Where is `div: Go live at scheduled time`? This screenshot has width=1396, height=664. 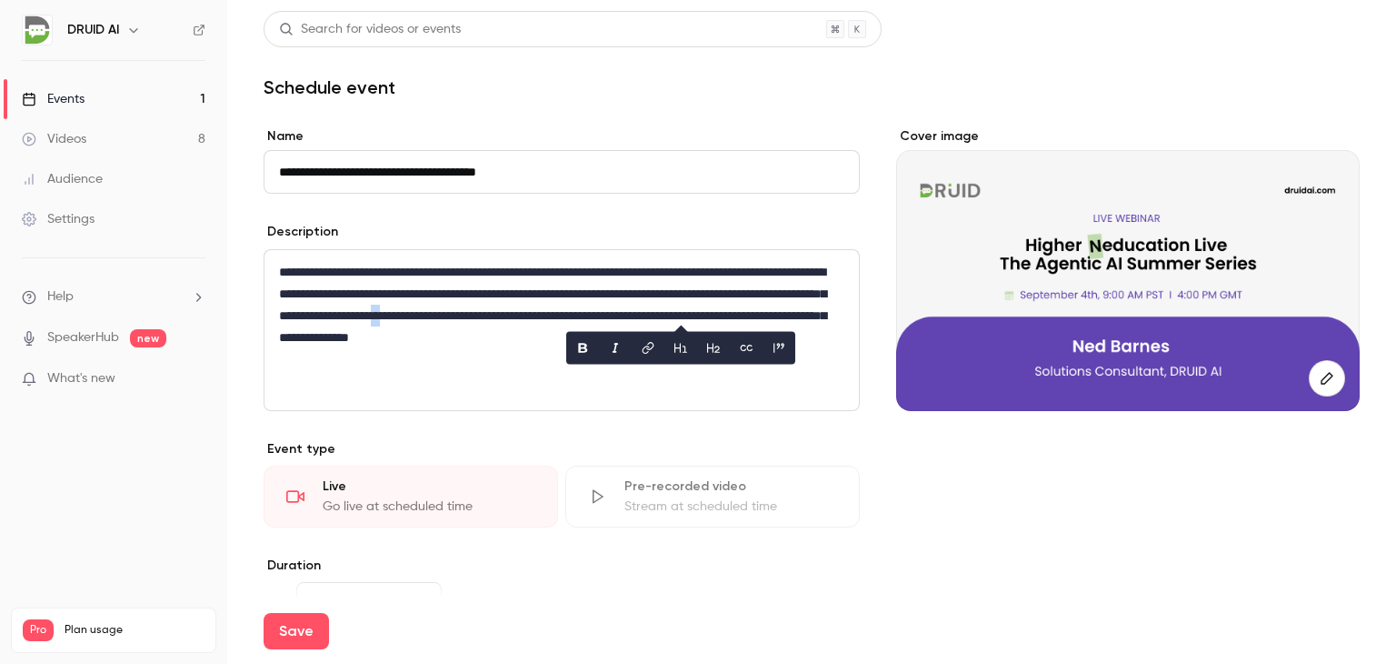 div: Go live at scheduled time is located at coordinates (429, 506).